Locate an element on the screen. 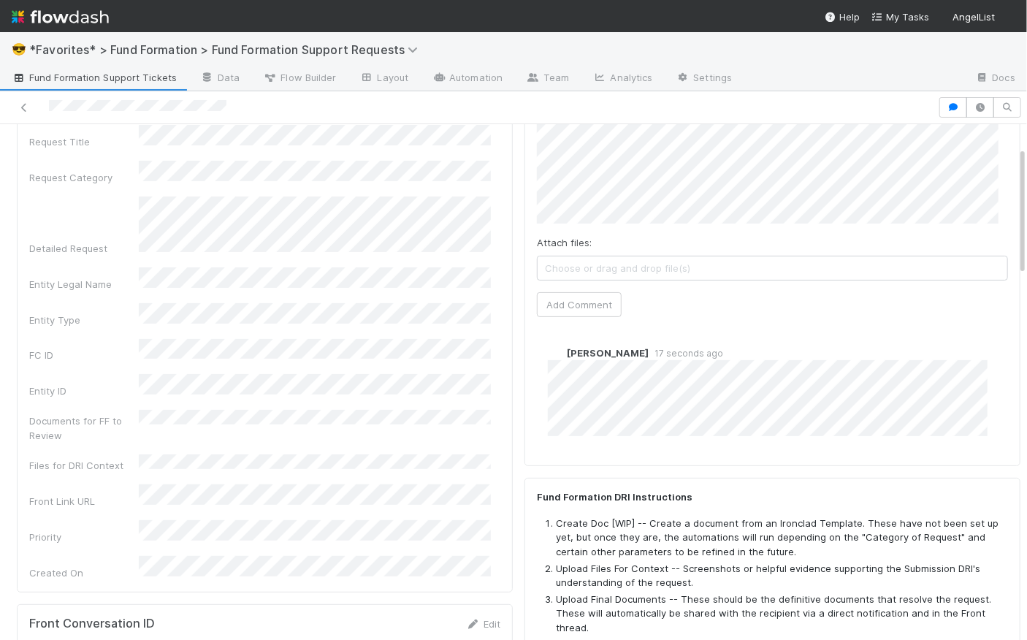  img: logo-inverted-e16ddd16eac7371096b0.svg is located at coordinates (60, 17).